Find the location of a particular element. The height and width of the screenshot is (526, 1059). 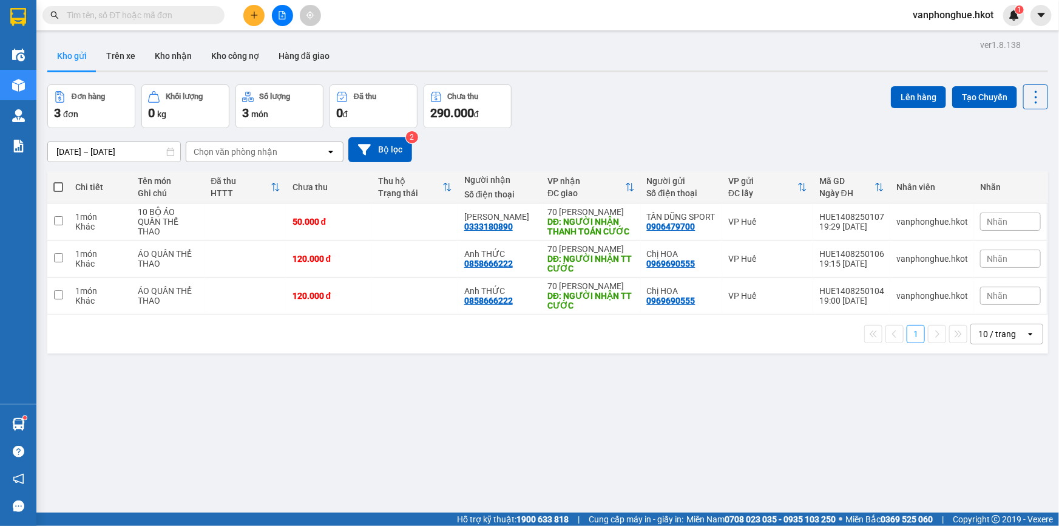

button: file-add is located at coordinates (282, 15).